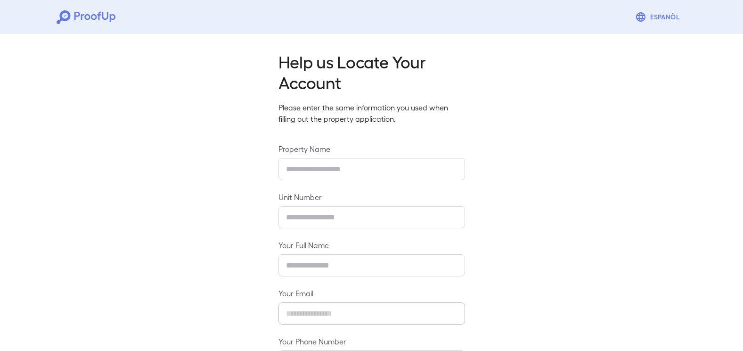 The image size is (743, 351). I want to click on p: Please enter the same information you used when filling out the property application., so click(372, 113).